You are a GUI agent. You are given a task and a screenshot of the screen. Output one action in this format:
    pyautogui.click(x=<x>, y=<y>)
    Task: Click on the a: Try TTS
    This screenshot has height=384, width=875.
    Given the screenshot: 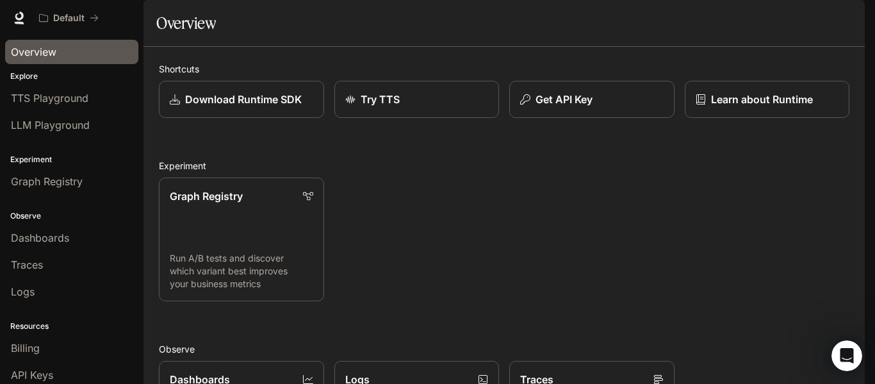 What is the action you would take?
    pyautogui.click(x=417, y=99)
    